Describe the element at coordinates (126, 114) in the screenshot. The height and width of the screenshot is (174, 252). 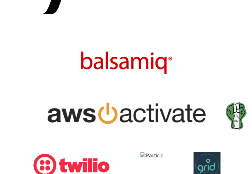
I see `img: Amazon` at that location.